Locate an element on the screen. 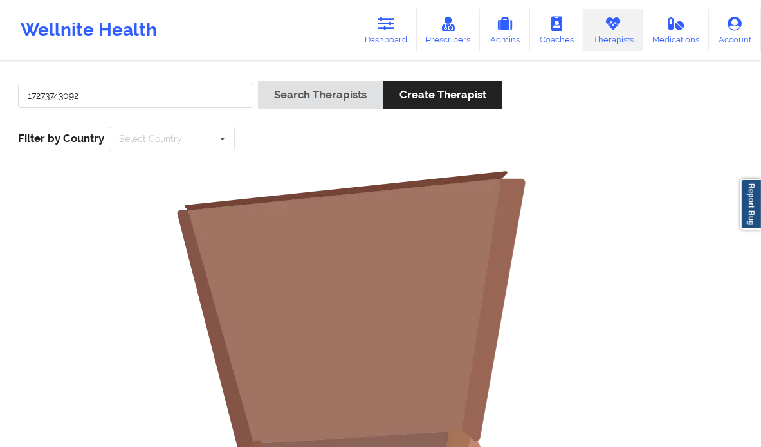  input: Search Keywords is located at coordinates (136, 96).